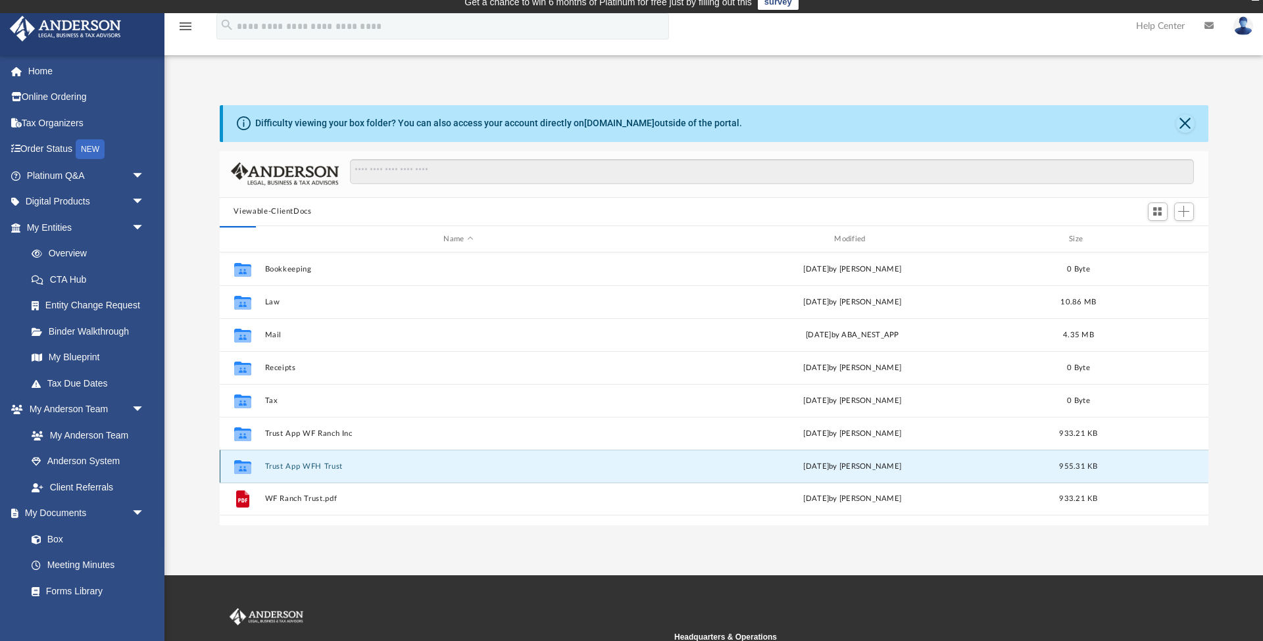 This screenshot has height=641, width=1263. Describe the element at coordinates (91, 254) in the screenshot. I see `a: Overview` at that location.